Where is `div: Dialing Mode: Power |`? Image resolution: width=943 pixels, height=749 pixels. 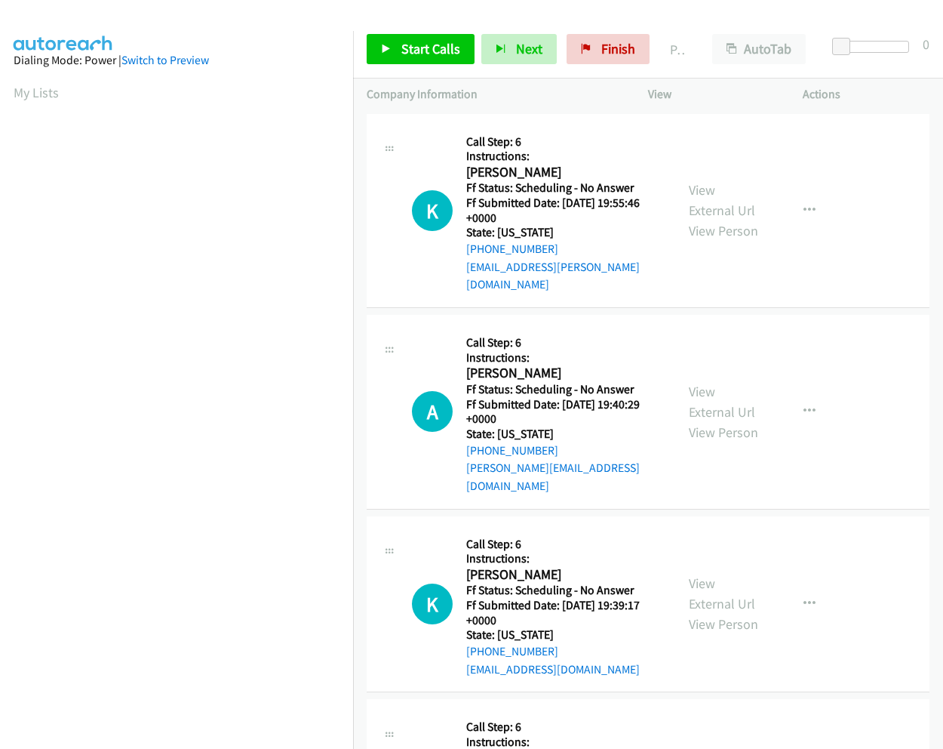 div: Dialing Mode: Power | is located at coordinates (177, 60).